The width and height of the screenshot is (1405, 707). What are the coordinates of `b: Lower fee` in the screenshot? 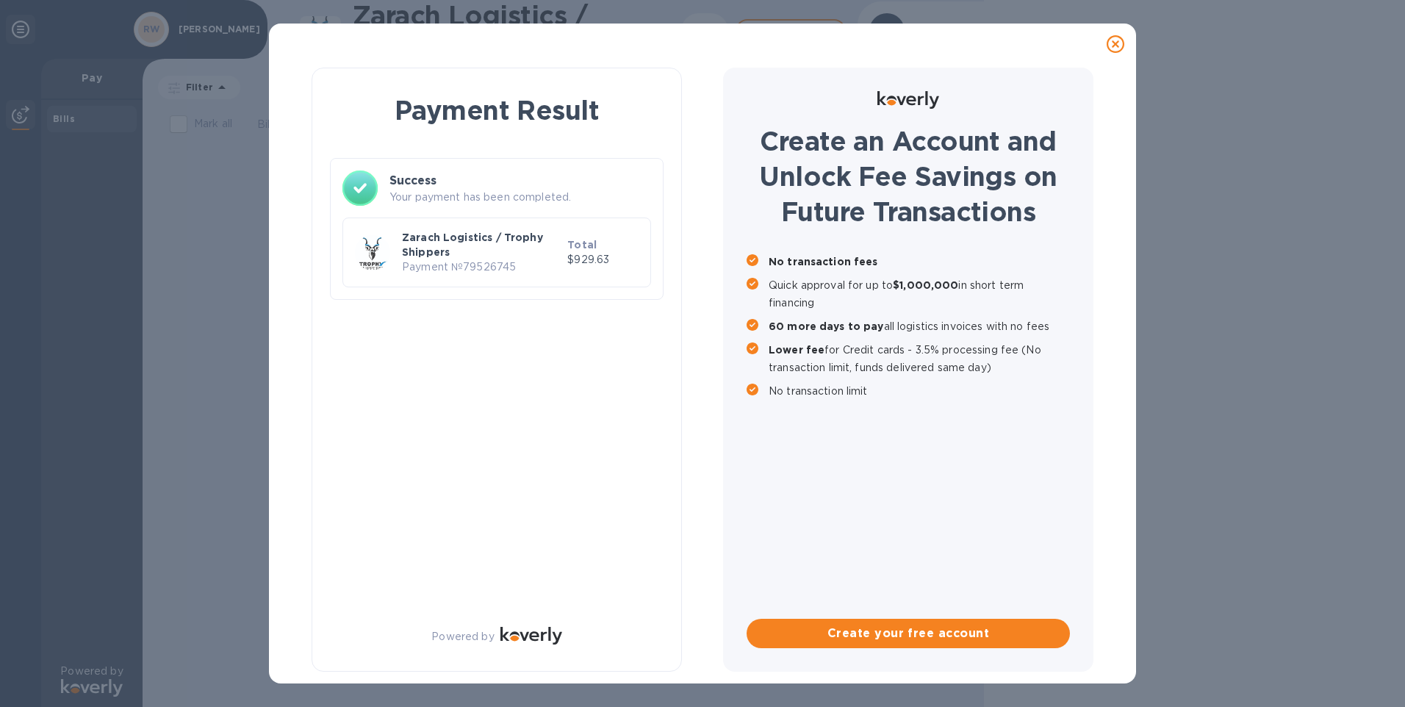 It's located at (797, 350).